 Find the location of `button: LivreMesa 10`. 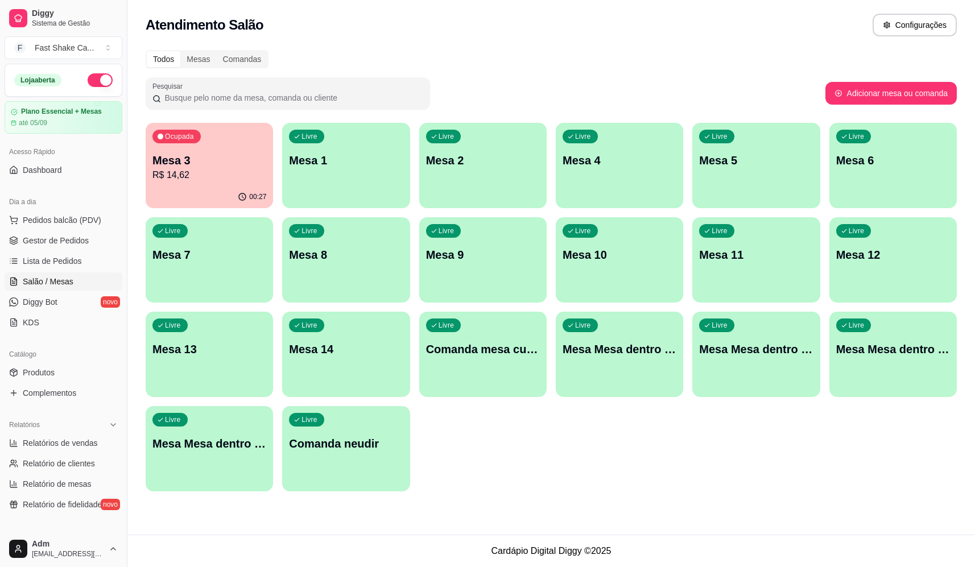

button: LivreMesa 10 is located at coordinates (620, 260).